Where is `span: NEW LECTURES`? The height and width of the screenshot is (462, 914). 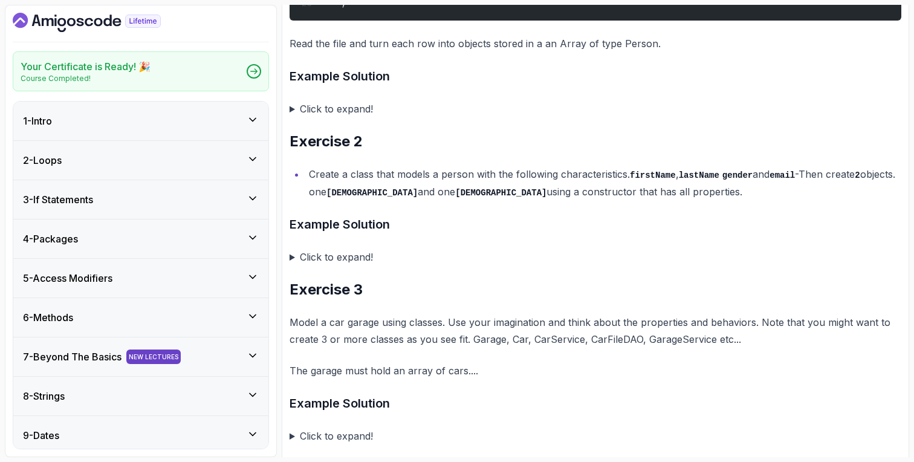
span: NEW LECTURES is located at coordinates (154, 357).